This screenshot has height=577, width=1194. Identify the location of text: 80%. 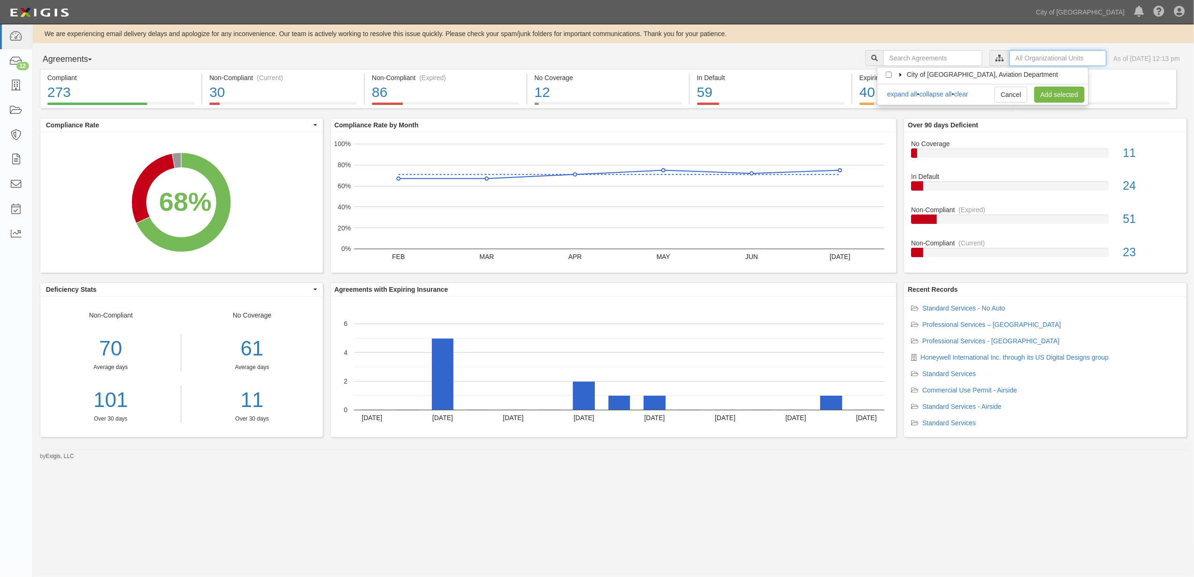
(344, 165).